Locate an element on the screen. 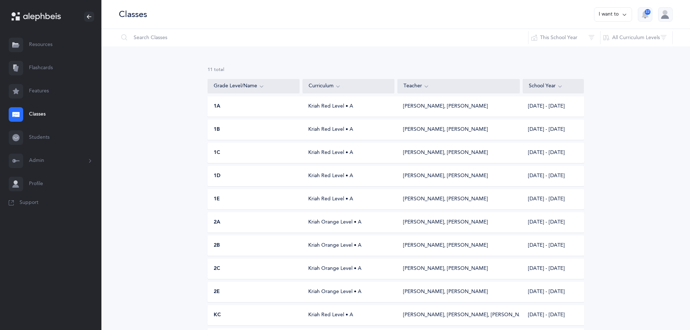 This screenshot has height=330, width=690. div: Grade Level/Name is located at coordinates (254, 86).